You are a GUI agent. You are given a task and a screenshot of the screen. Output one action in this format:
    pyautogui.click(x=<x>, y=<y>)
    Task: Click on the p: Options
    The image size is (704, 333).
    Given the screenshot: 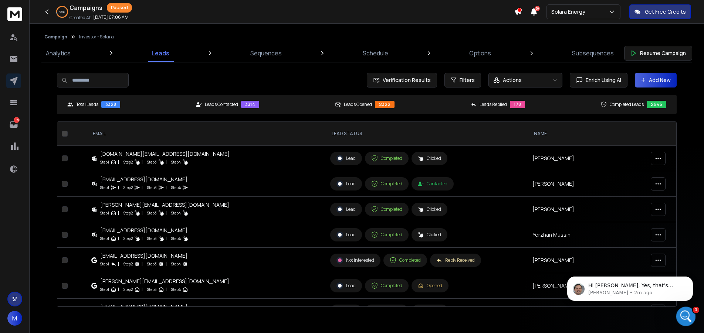 What is the action you would take?
    pyautogui.click(x=480, y=53)
    